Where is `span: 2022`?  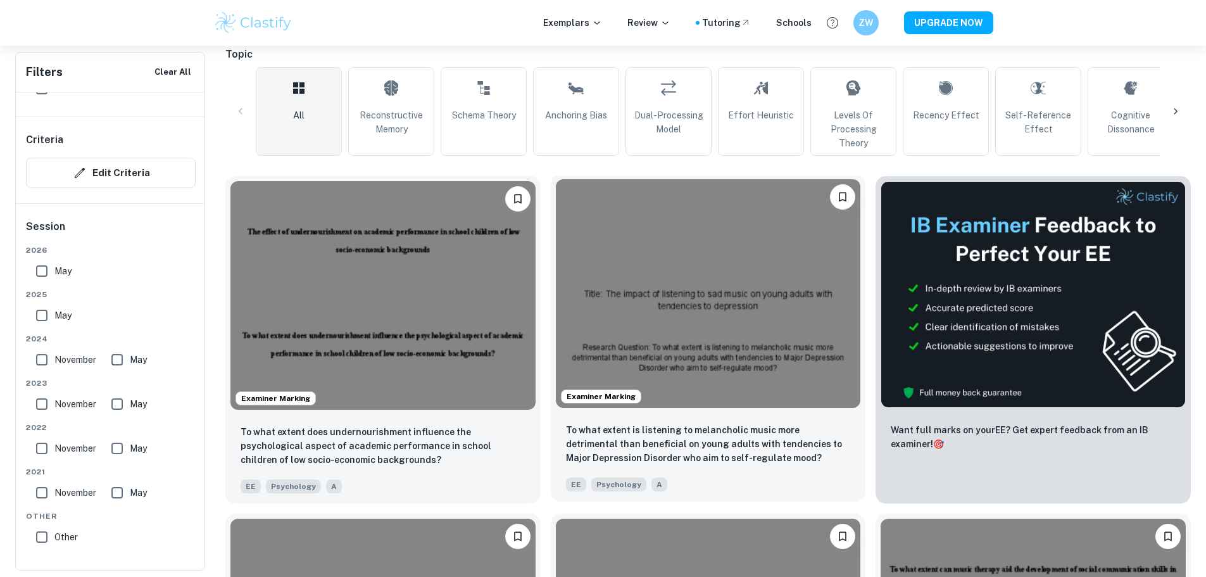
span: 2022 is located at coordinates (111, 427).